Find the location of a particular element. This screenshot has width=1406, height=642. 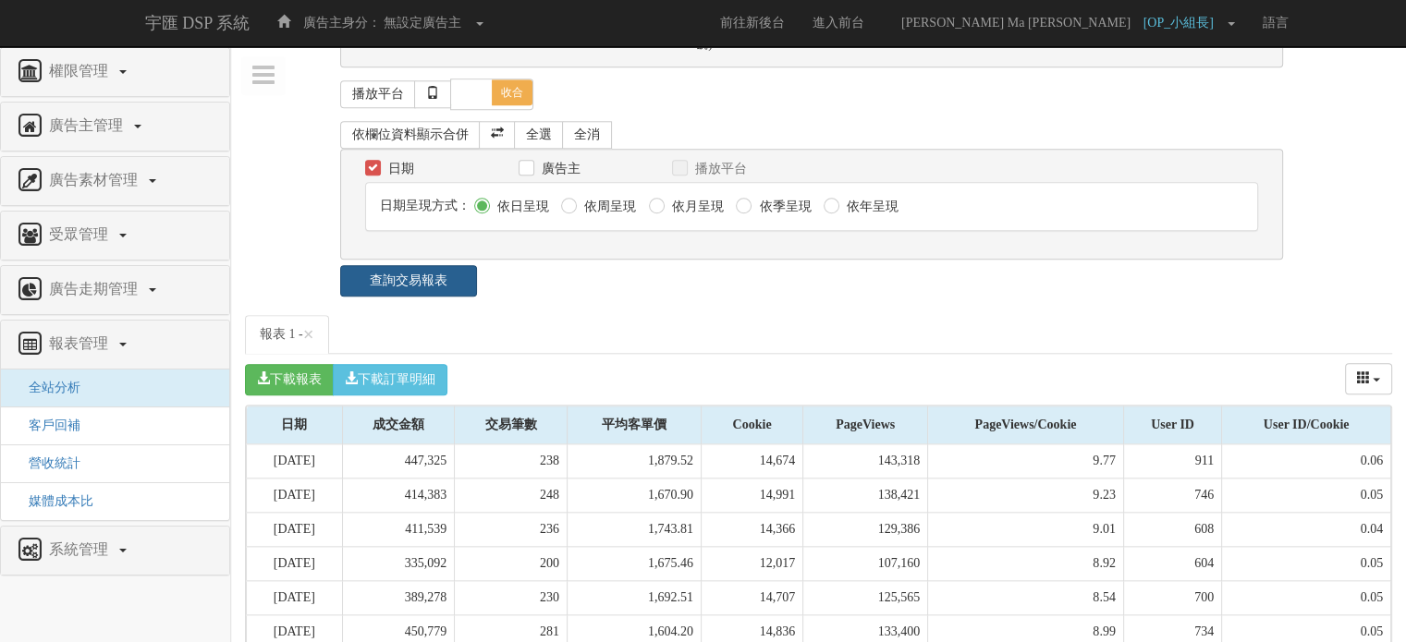

td: 14,991 is located at coordinates (752, 494).